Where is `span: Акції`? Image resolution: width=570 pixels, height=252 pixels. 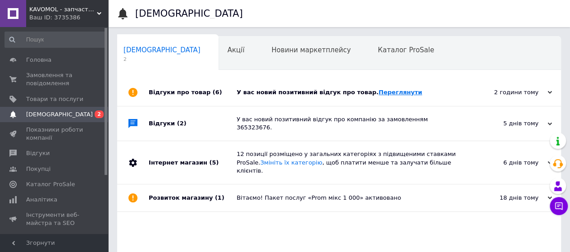 span: Акції is located at coordinates (236, 50).